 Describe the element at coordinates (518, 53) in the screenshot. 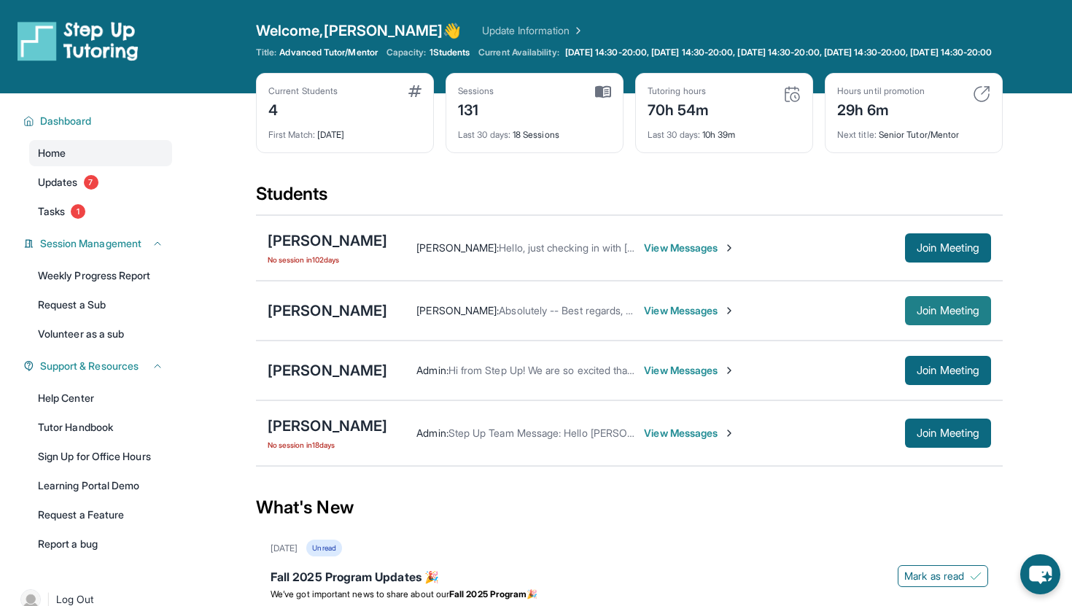

I see `span: Current Availability:` at that location.